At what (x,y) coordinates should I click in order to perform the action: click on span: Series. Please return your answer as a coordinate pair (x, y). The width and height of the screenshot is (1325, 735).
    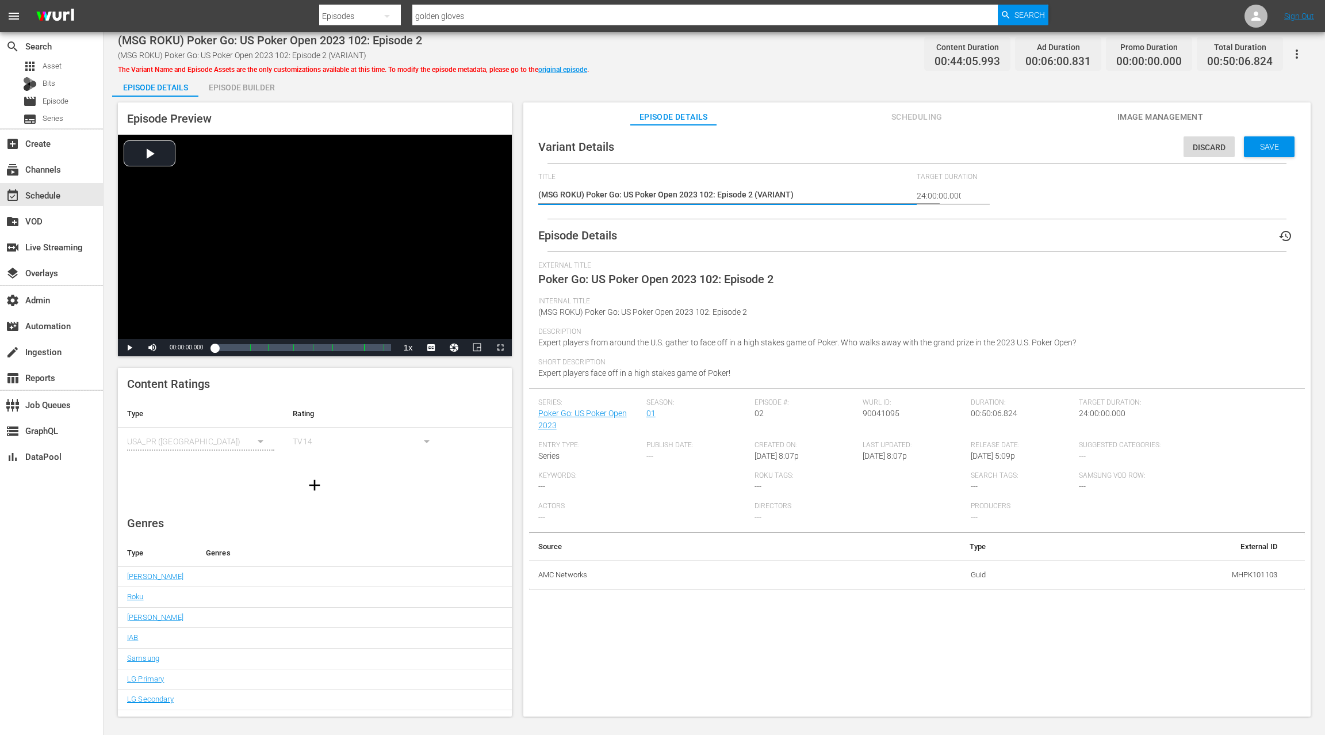
    Looking at the image, I should click on (30, 119).